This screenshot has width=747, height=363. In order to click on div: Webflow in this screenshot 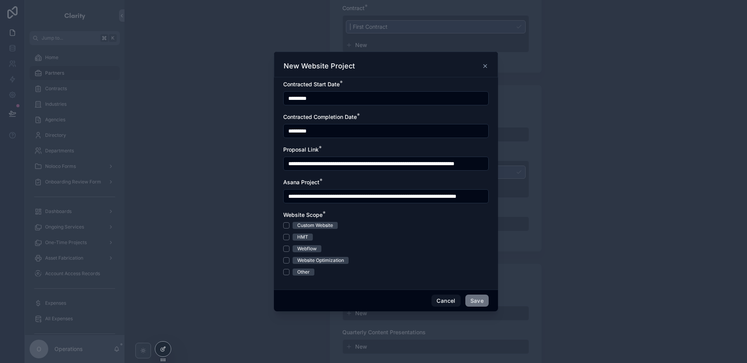, I will do `click(307, 249)`.